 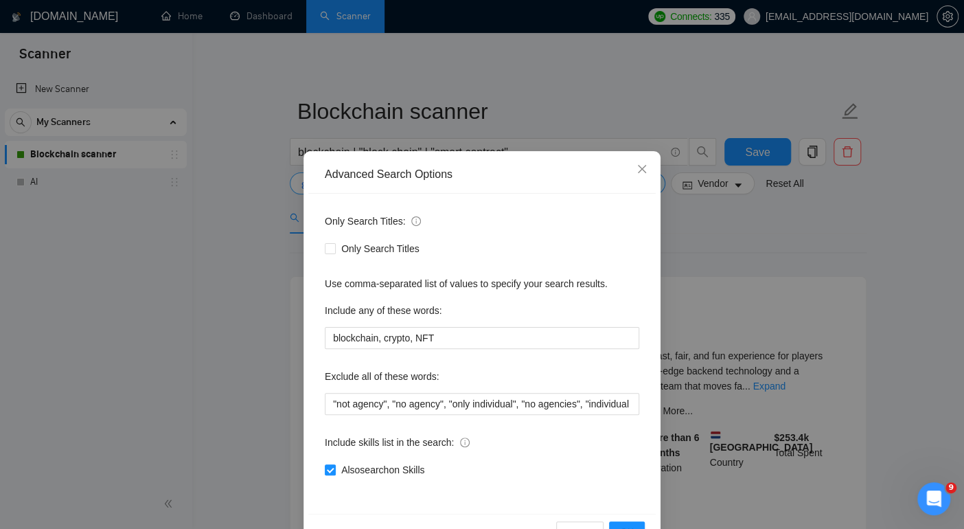 What do you see at coordinates (642, 170) in the screenshot?
I see `button: Close` at bounding box center [642, 170].